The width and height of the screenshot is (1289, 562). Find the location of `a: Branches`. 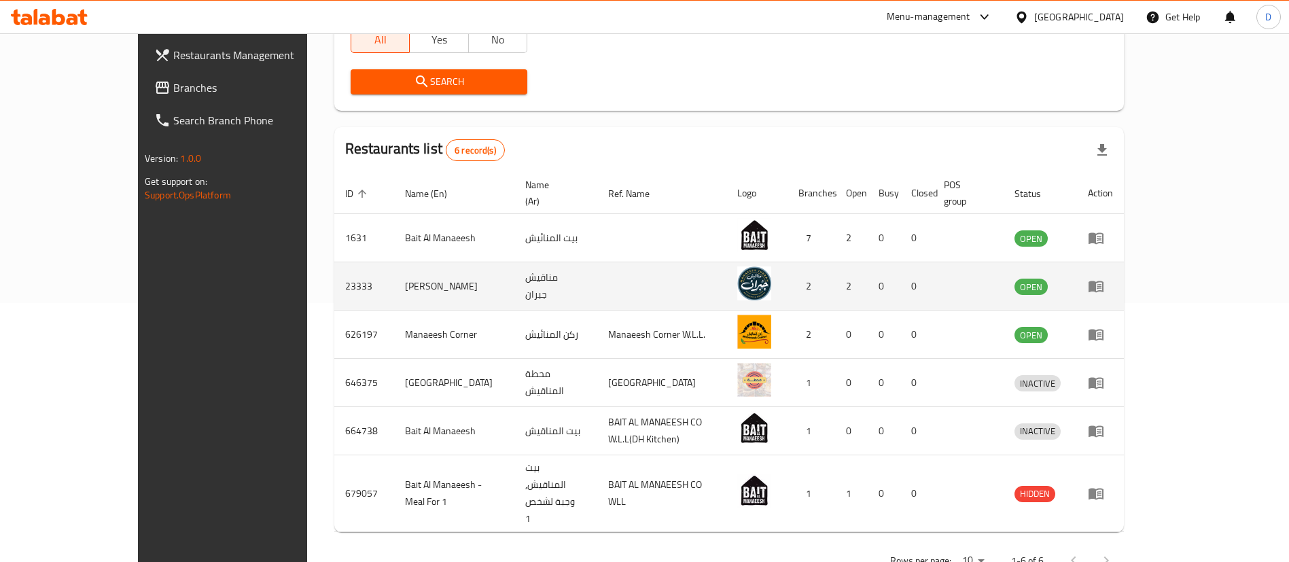

a: Branches is located at coordinates (248, 88).